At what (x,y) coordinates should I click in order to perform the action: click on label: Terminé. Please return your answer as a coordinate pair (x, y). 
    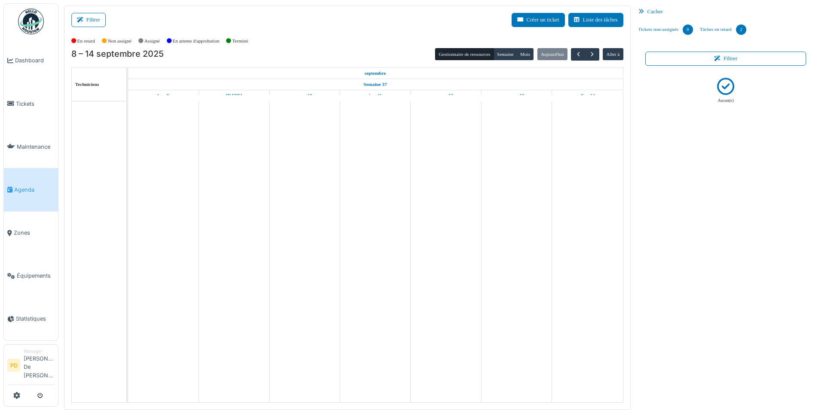
    Looking at the image, I should click on (240, 41).